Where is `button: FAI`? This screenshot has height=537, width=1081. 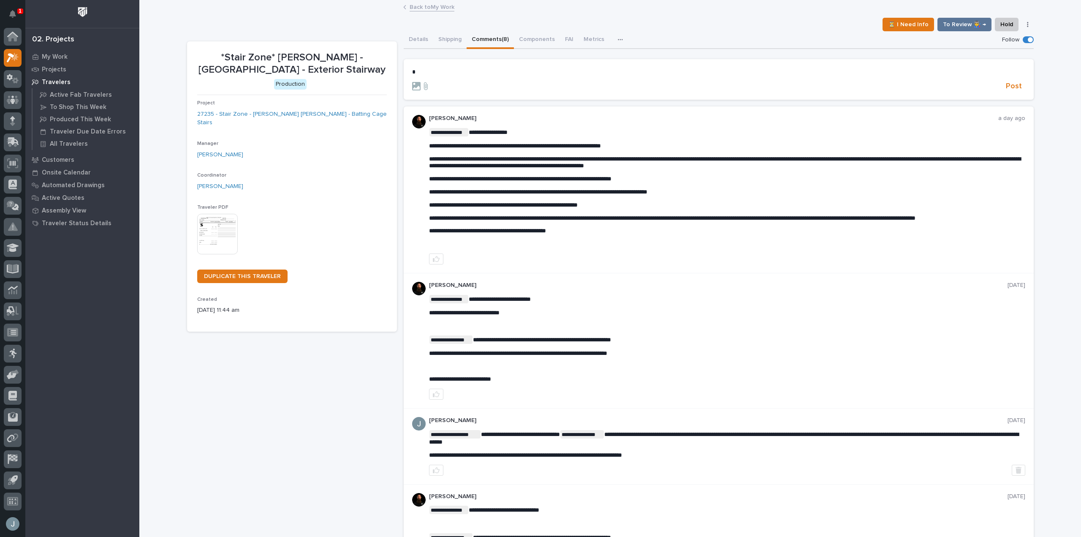 button: FAI is located at coordinates (569, 40).